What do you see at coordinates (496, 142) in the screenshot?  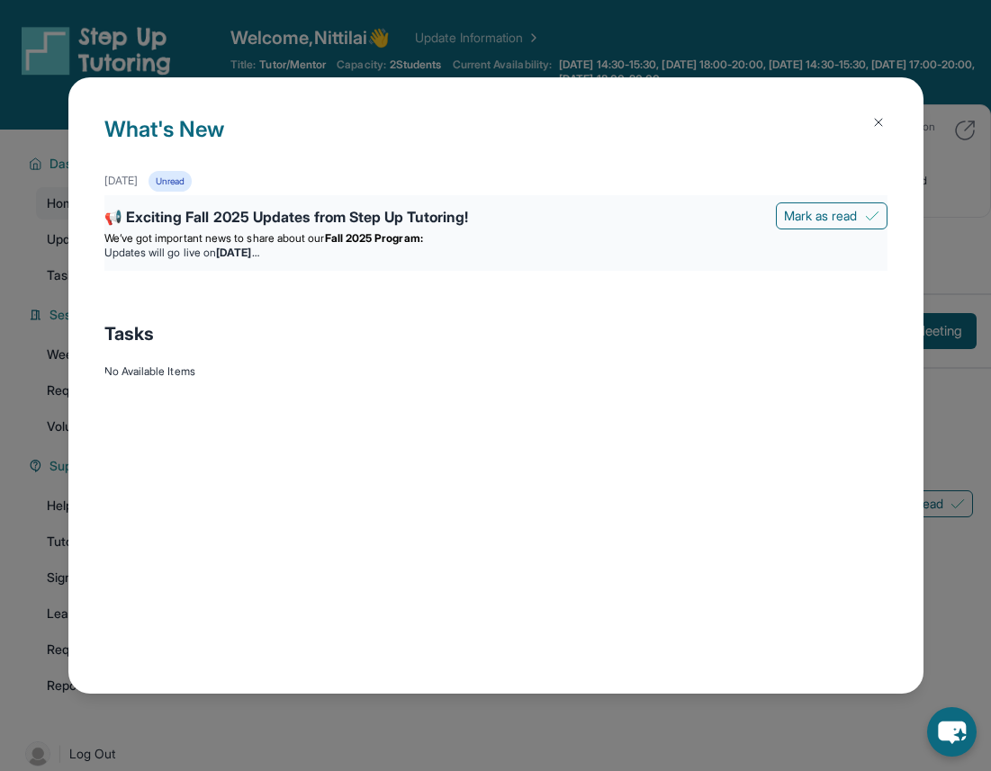 I see `h1: What's New` at bounding box center [496, 142].